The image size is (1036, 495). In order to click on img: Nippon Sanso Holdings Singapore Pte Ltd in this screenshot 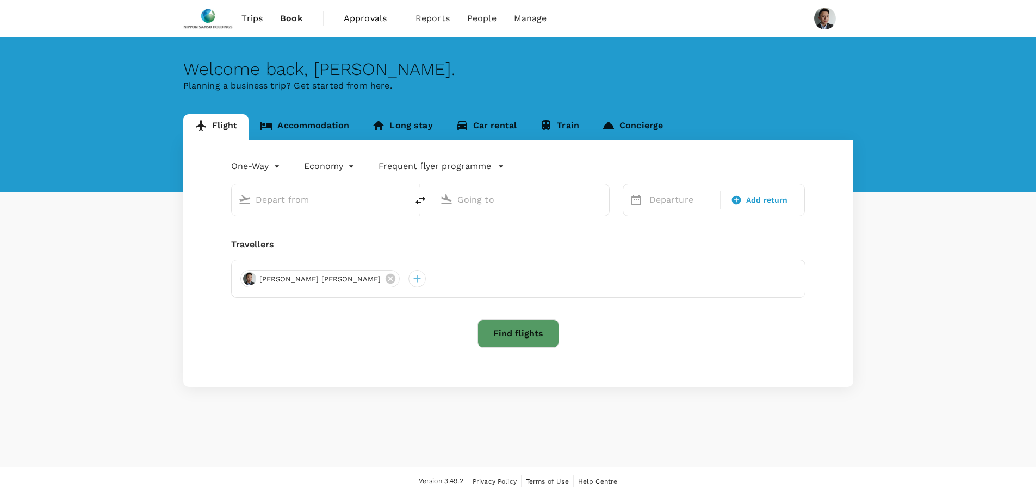, I will do `click(208, 18)`.